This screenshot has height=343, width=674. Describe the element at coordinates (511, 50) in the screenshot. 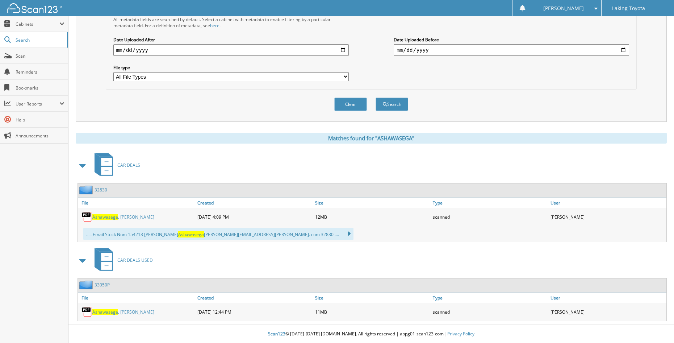

I see `input: end` at that location.